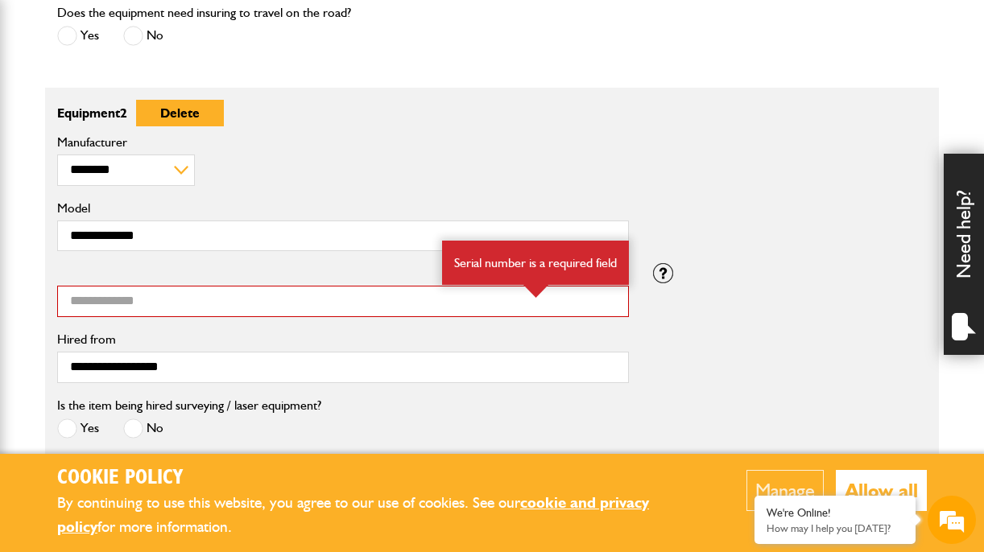 The width and height of the screenshot is (984, 552). What do you see at coordinates (189, 406) in the screenshot?
I see `label: Is the item being hired surveying / laser equipment?` at bounding box center [189, 406].